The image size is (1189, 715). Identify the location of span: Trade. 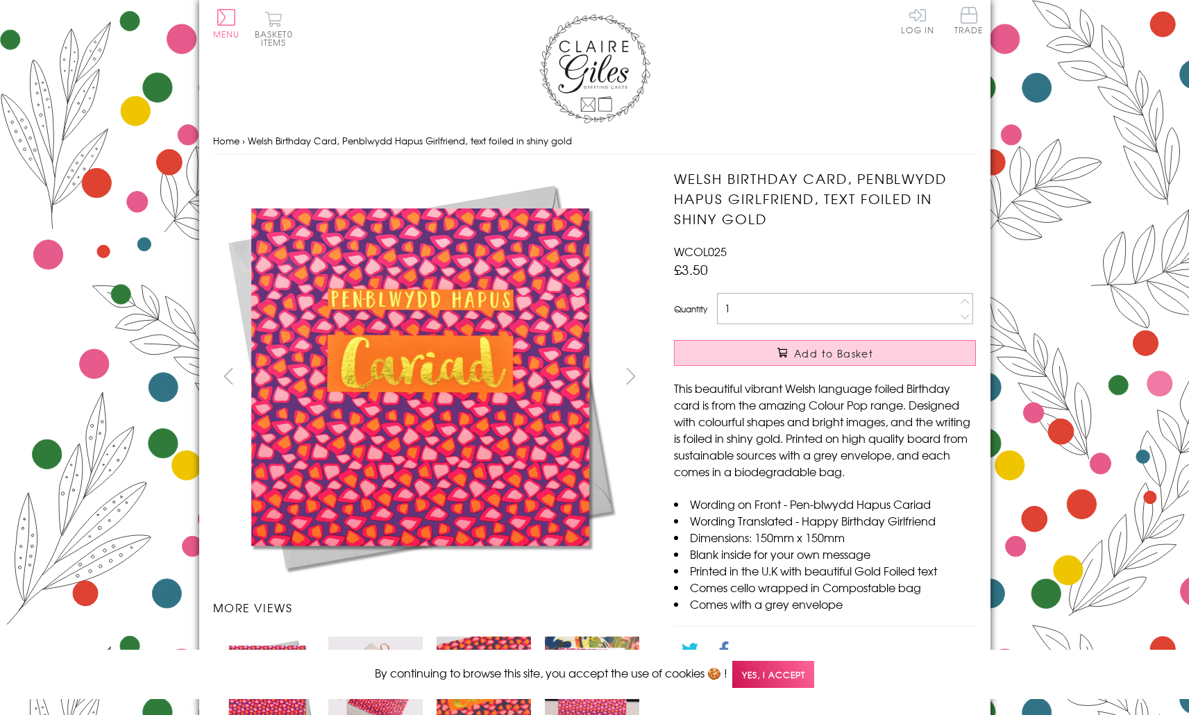
(969, 20).